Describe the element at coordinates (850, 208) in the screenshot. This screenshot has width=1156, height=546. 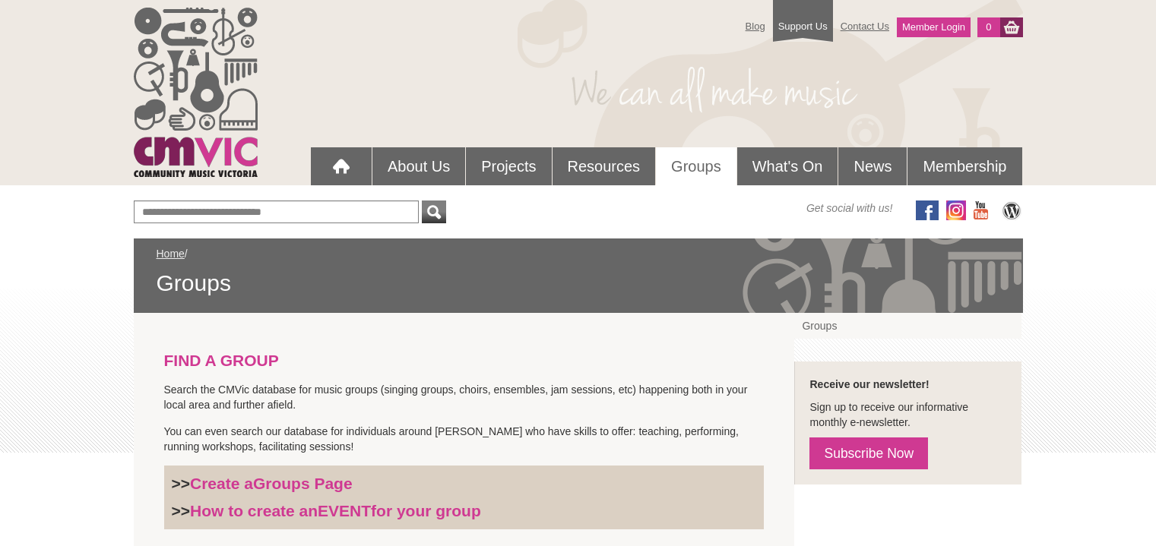
I see `span: Get social with us!` at that location.